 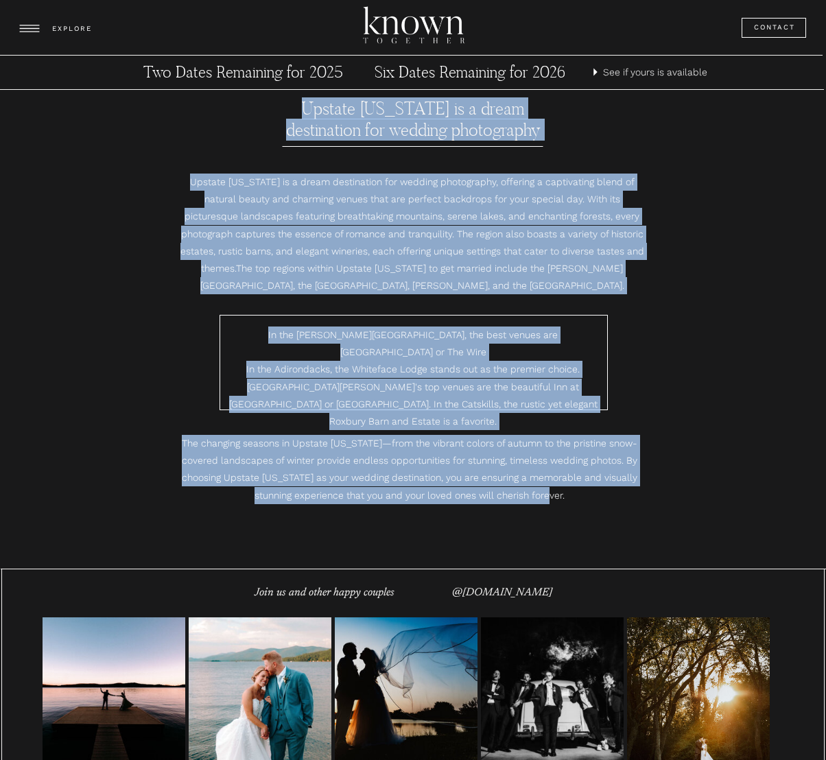 I want to click on img: Holly & Chris Sneaks - 9, so click(x=260, y=689).